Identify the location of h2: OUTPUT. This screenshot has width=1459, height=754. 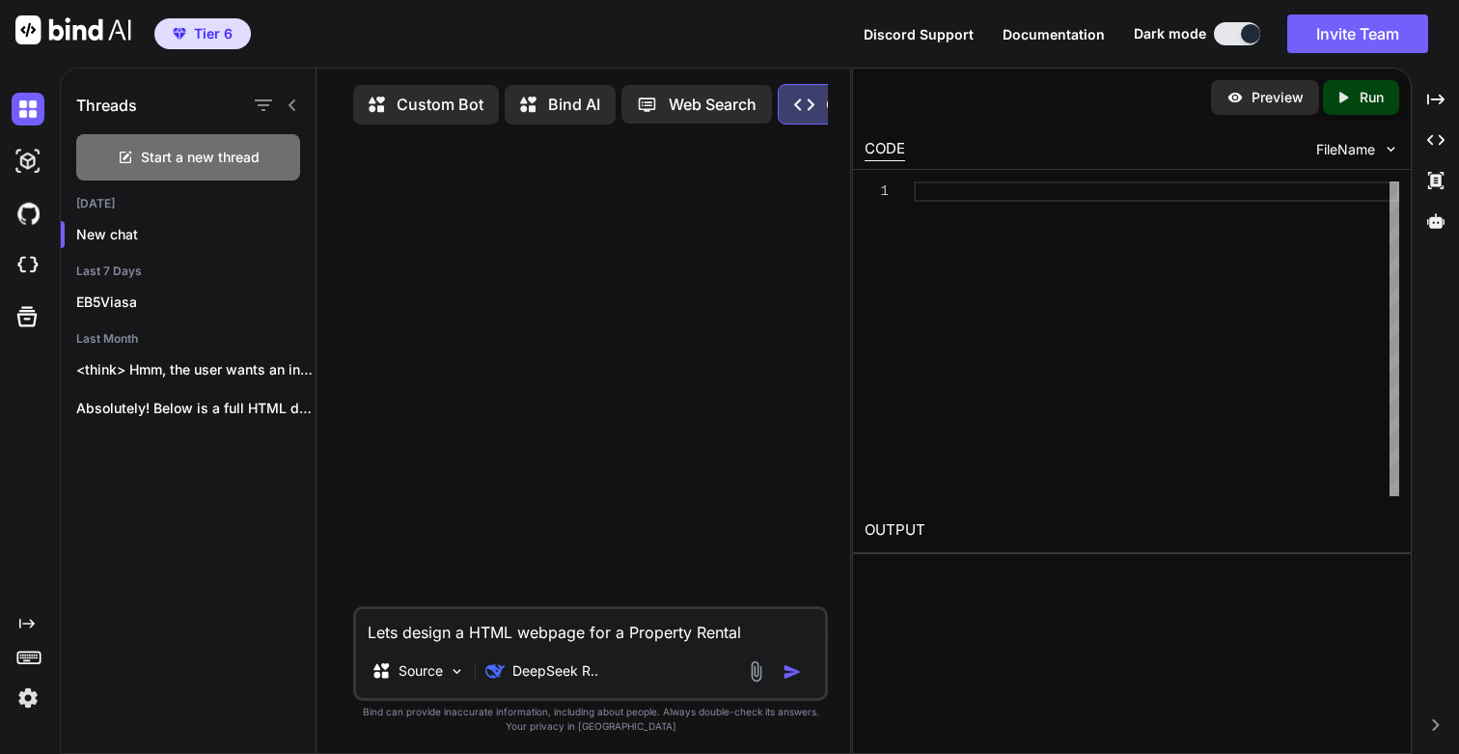
(1132, 530).